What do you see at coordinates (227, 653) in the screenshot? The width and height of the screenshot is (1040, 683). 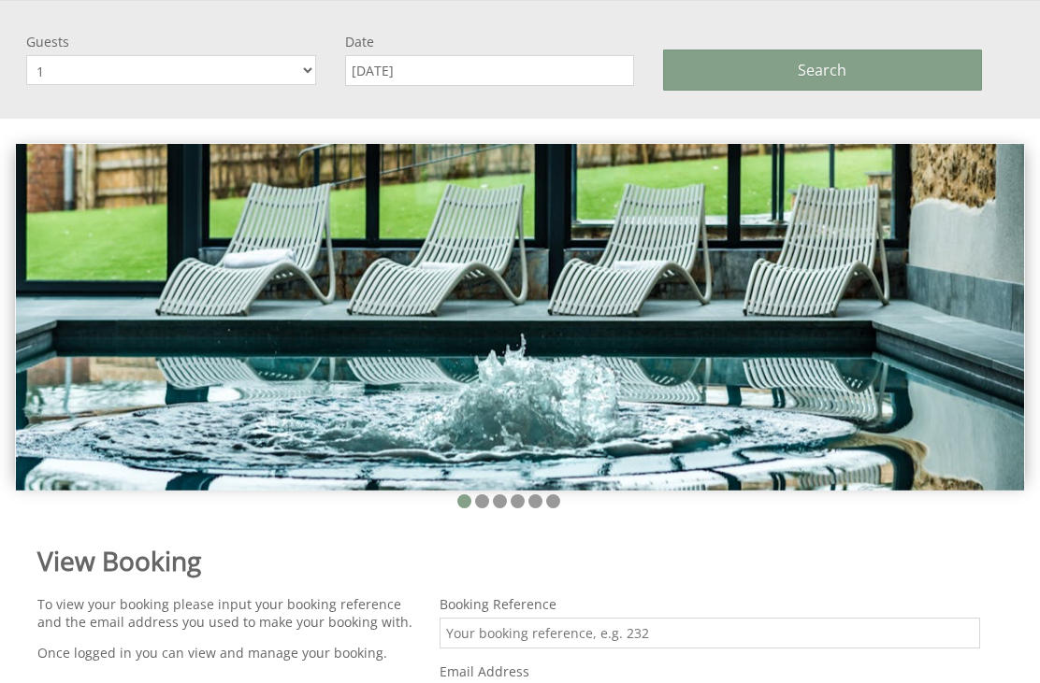 I see `p: Once logged in you can view and manage your booking.` at bounding box center [227, 653].